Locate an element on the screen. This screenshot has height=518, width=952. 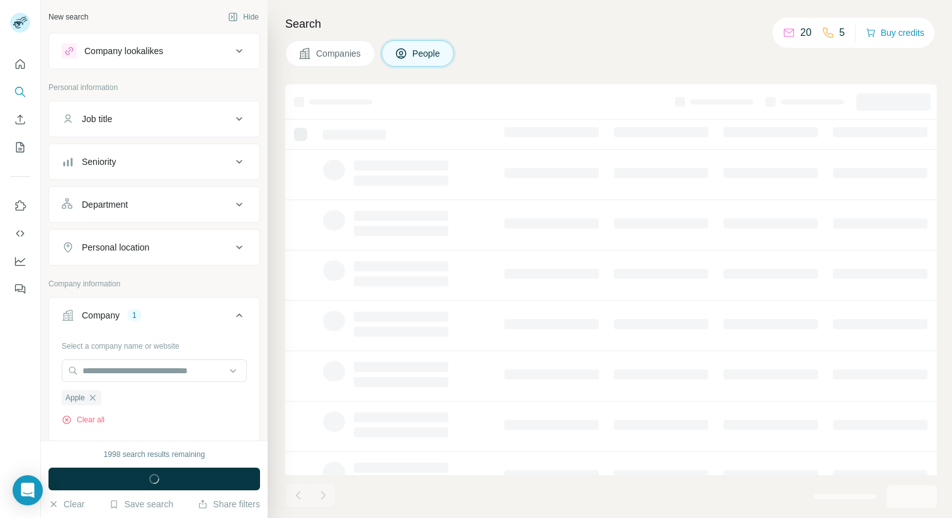
div: 1 is located at coordinates (134, 315).